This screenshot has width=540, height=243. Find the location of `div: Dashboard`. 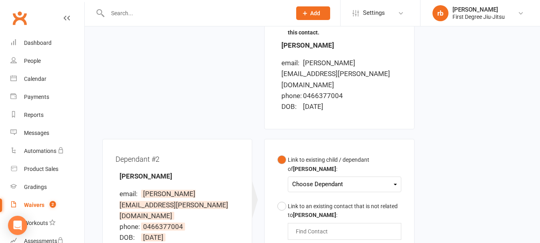

div: Dashboard is located at coordinates (38, 43).